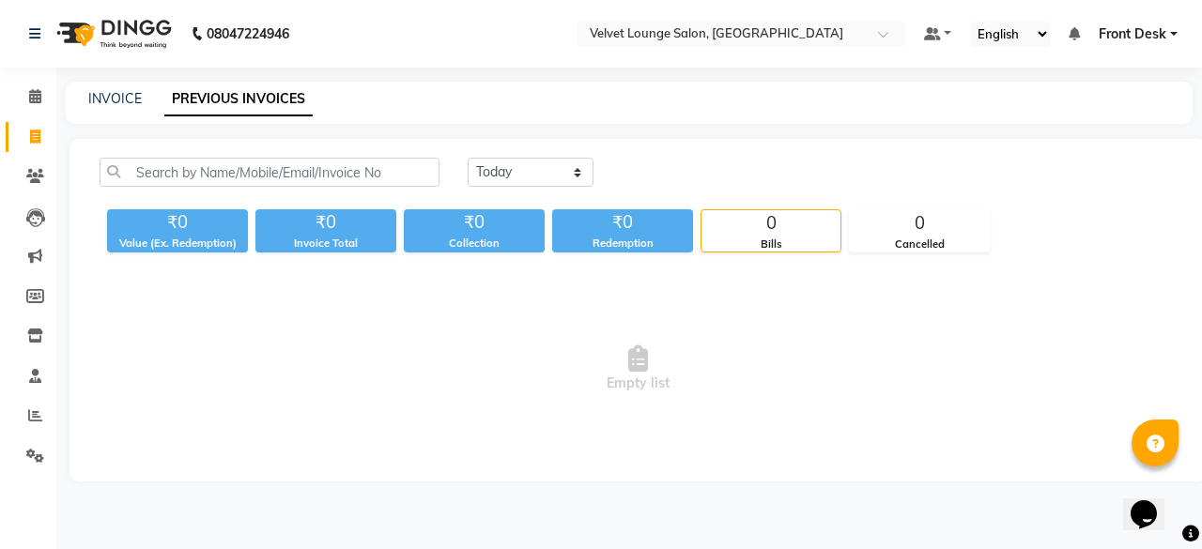 This screenshot has height=549, width=1202. I want to click on a: PREVIOUS INVOICES, so click(239, 100).